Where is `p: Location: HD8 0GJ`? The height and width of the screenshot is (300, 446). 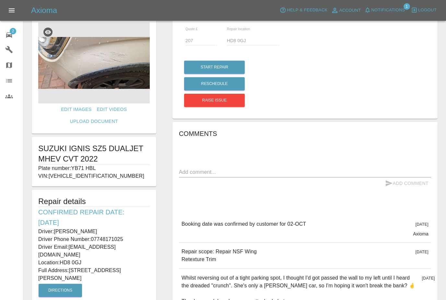 p: Location: HD8 0GJ is located at coordinates (94, 262).